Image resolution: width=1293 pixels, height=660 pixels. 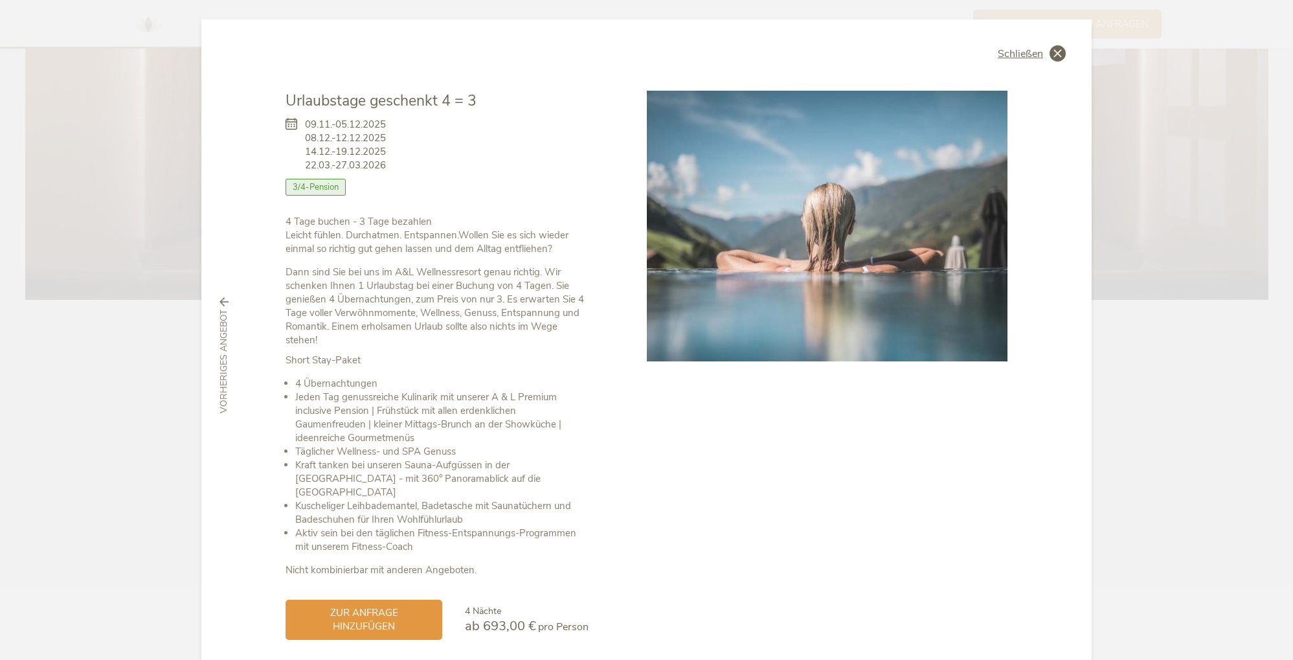 I want to click on span: vorheriges Angebot, so click(x=224, y=362).